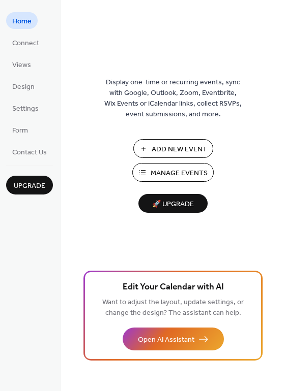 The image size is (285, 391). I want to click on span: Open AI Assistant, so click(166, 340).